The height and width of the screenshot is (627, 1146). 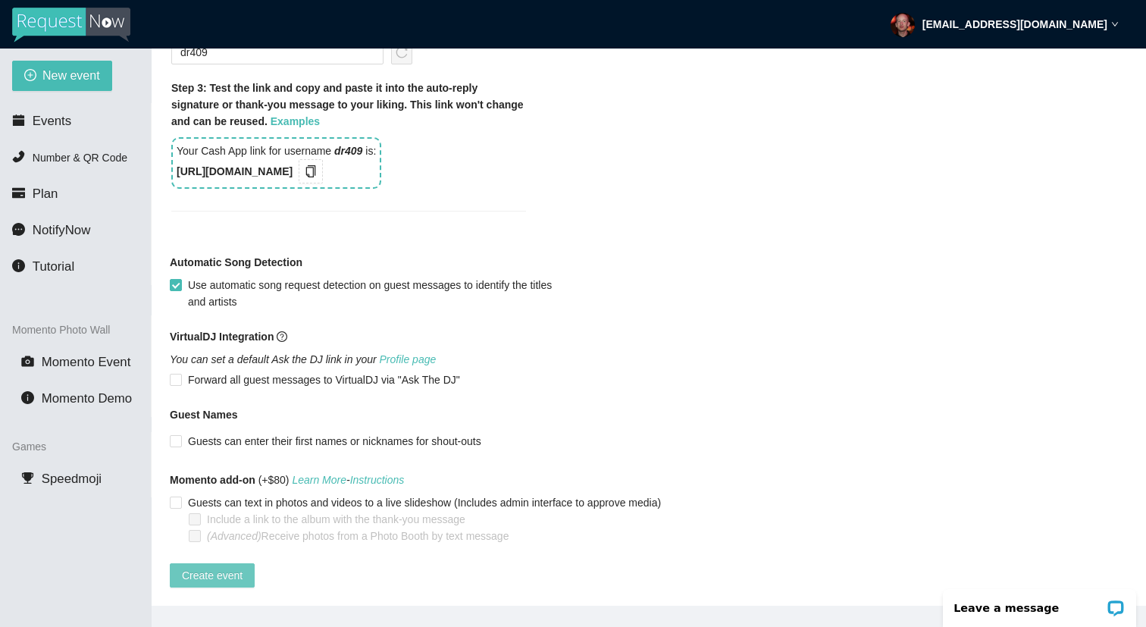 I want to click on span: credit-card, so click(x=18, y=192).